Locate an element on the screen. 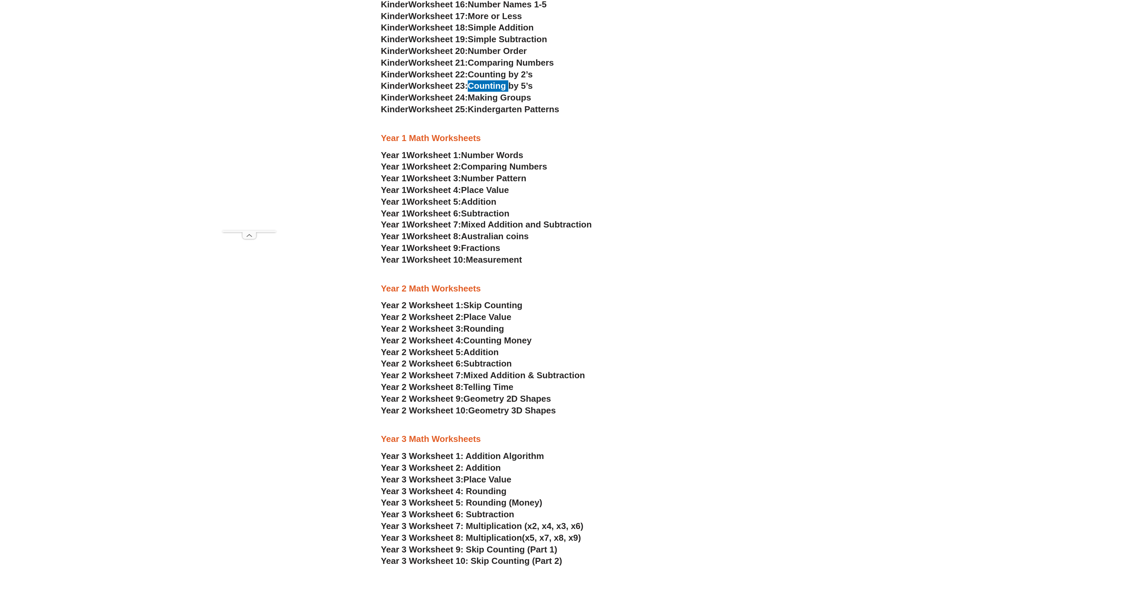 The height and width of the screenshot is (590, 1137). span: Counting by 5’s is located at coordinates (500, 86).